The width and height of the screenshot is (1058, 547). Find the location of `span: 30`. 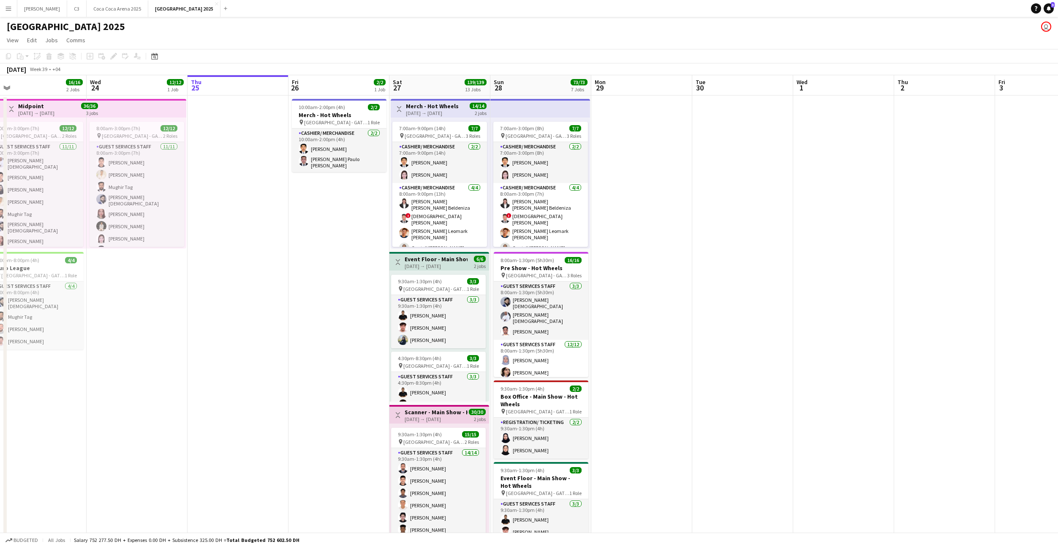

span: 30 is located at coordinates (700, 87).